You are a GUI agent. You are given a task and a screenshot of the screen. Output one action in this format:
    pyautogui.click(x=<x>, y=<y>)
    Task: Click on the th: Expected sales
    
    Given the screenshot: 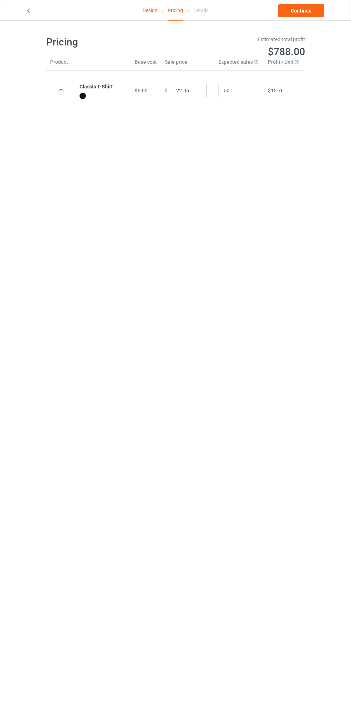 What is the action you would take?
    pyautogui.click(x=239, y=64)
    